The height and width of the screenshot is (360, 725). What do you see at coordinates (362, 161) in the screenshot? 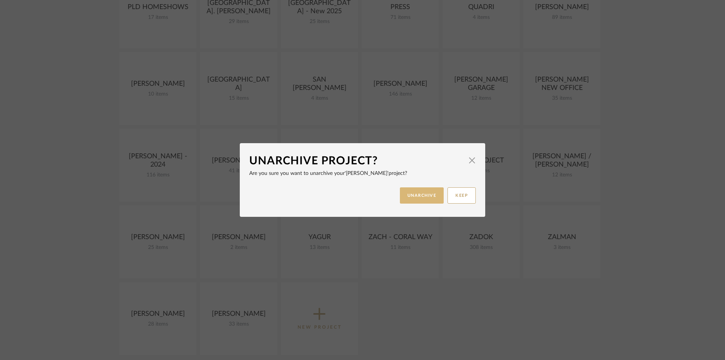
I see `dialog-header: Unarchive Project?` at bounding box center [362, 161].